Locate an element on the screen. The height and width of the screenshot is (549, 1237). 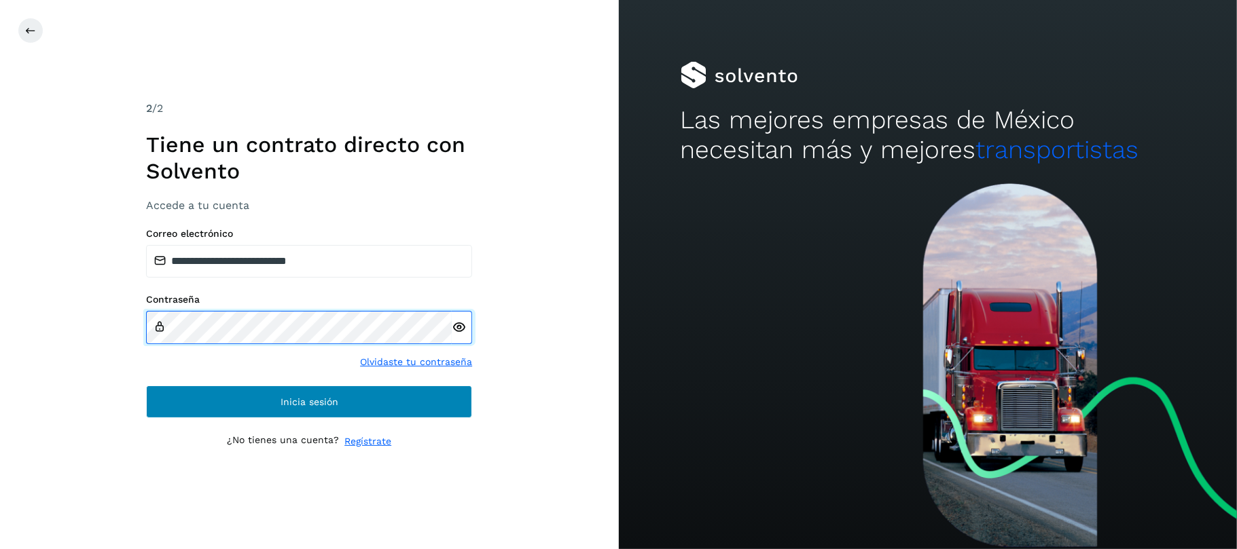
p: ¿No tienes una cuenta? is located at coordinates (283, 441).